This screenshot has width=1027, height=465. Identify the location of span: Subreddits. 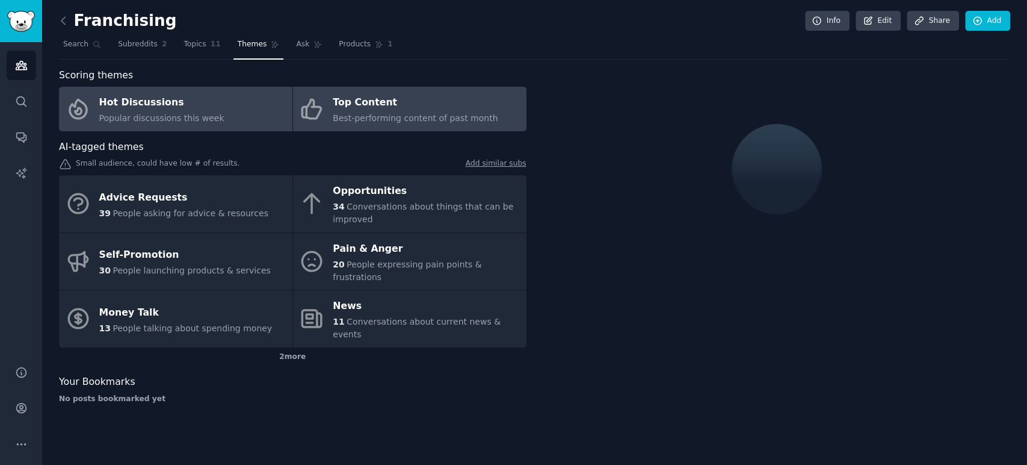
(138, 45).